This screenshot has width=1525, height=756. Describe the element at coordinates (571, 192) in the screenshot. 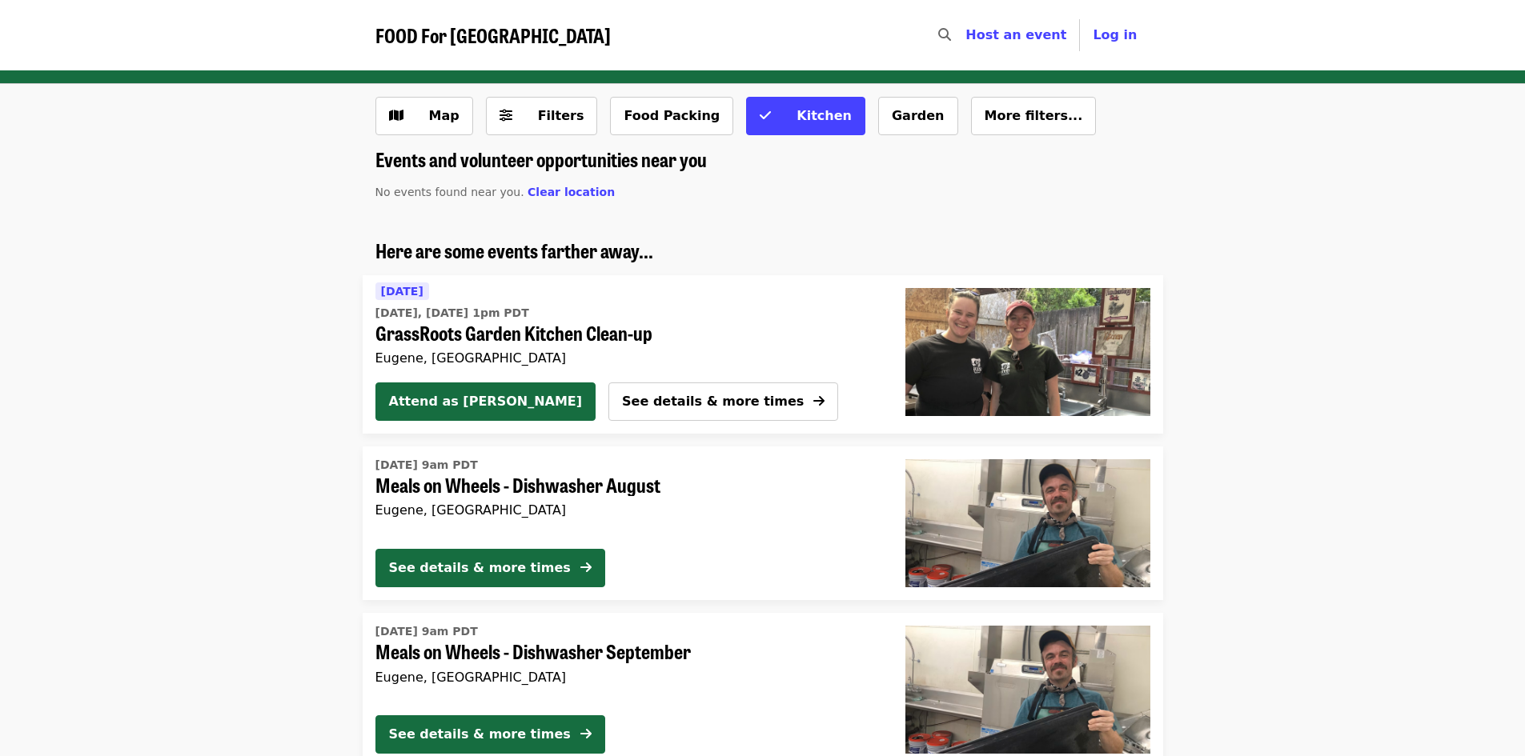

I see `span: Clear location` at that location.